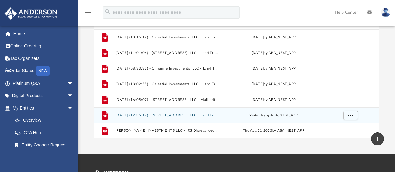 The width and height of the screenshot is (395, 172). What do you see at coordinates (43, 34) in the screenshot?
I see `a: Home` at bounding box center [43, 34].